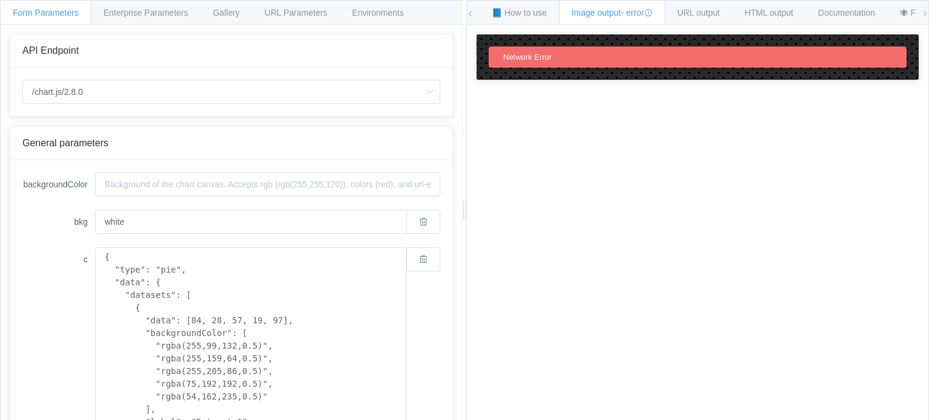  Describe the element at coordinates (231, 92) in the screenshot. I see `input: Select` at that location.